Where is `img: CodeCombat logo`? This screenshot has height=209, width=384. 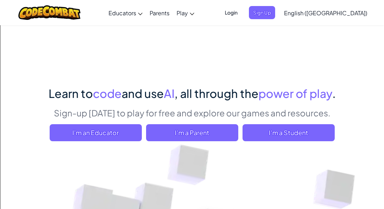
img: CodeCombat logo is located at coordinates (49, 12).